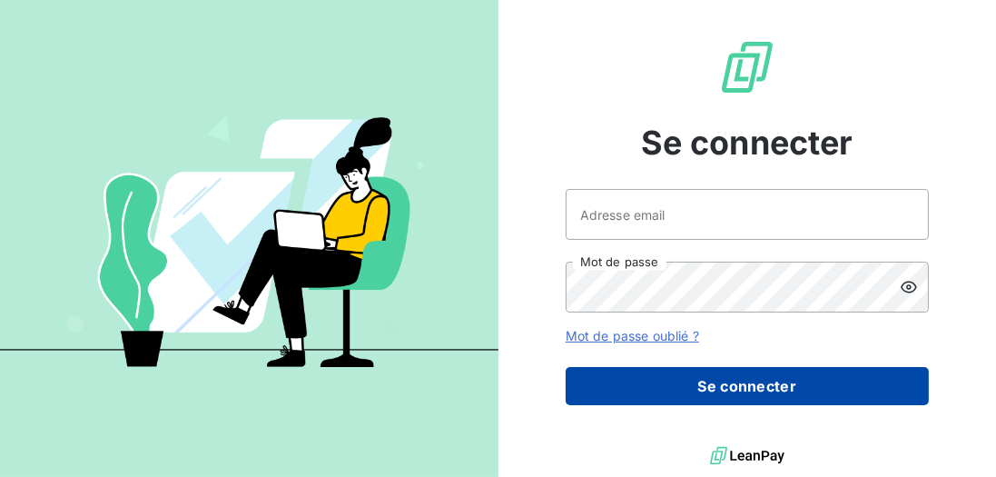 The width and height of the screenshot is (996, 477). What do you see at coordinates (632, 335) in the screenshot?
I see `a: Mot de passe oublié ?` at bounding box center [632, 335].